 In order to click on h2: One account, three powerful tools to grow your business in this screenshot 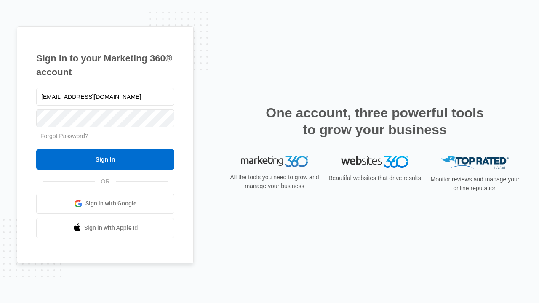, I will do `click(375, 121)`.